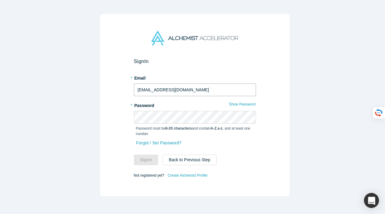  I want to click on button: SignIn, so click(146, 160).